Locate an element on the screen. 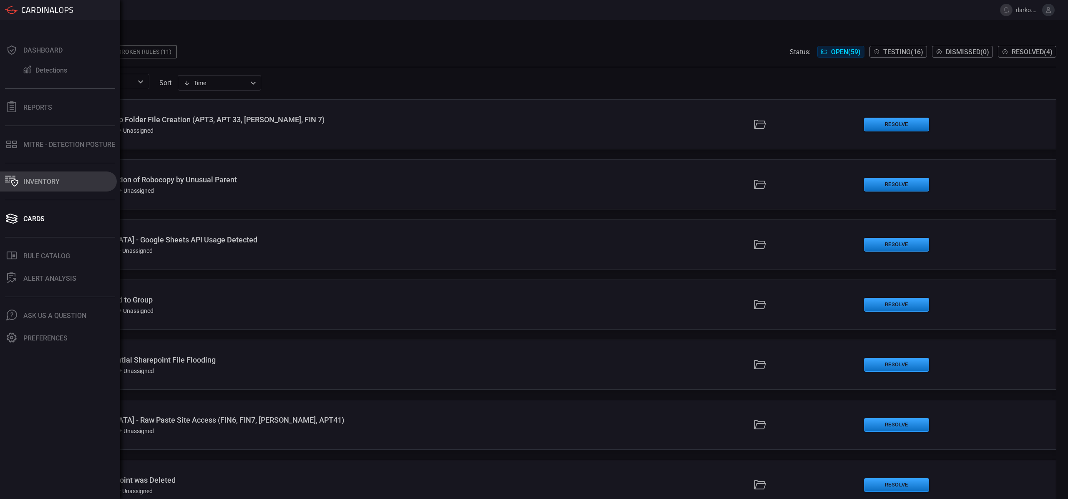  button: Open(59) is located at coordinates (840, 52).